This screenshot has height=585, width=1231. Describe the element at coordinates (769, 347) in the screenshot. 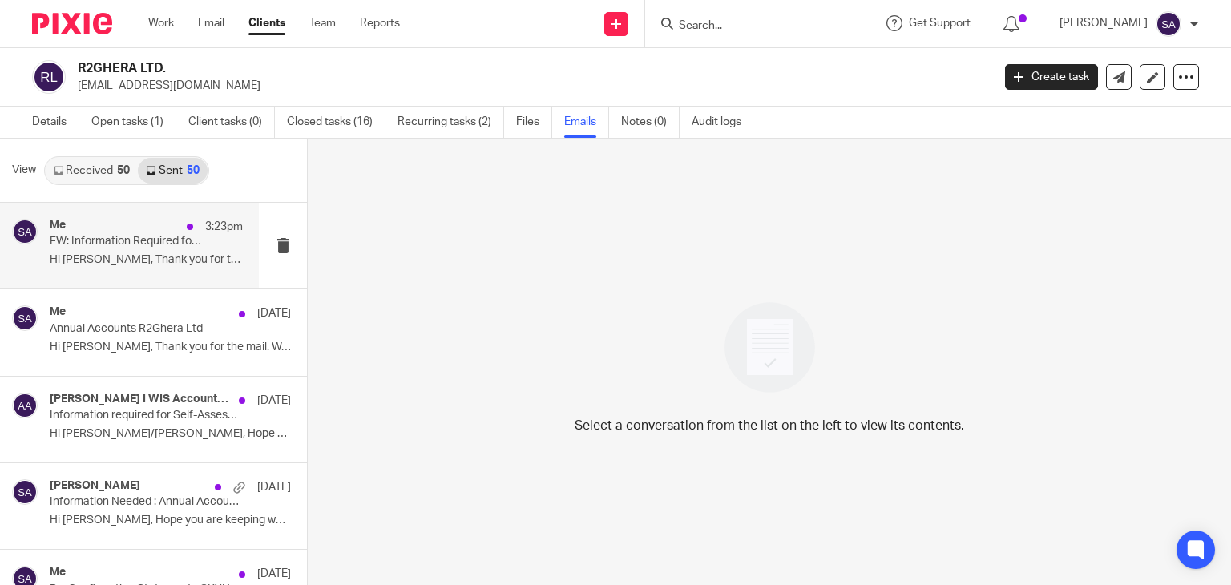

I see `img: image` at that location.